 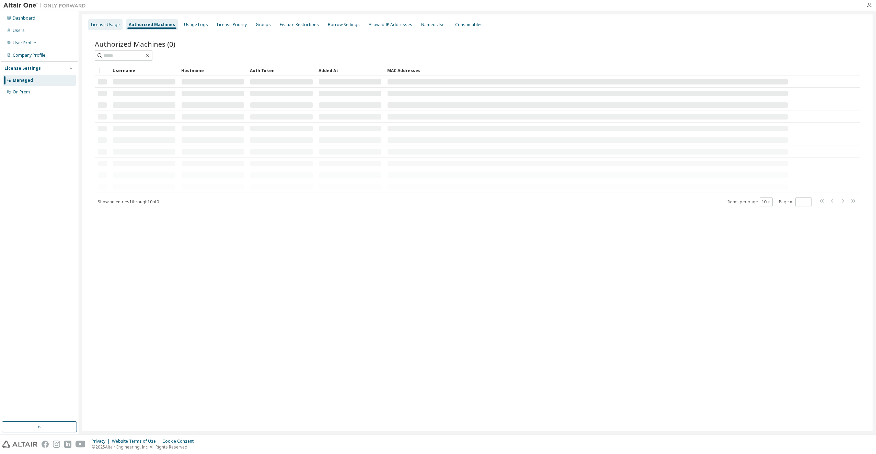 I want to click on div: Username, so click(x=144, y=70).